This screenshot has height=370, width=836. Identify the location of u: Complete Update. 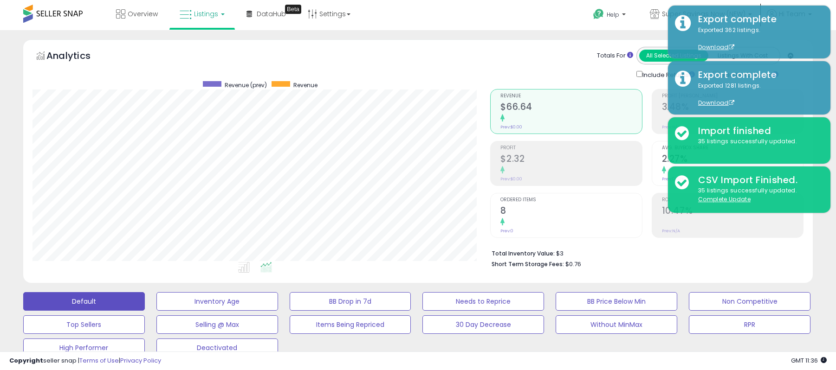
(724, 199).